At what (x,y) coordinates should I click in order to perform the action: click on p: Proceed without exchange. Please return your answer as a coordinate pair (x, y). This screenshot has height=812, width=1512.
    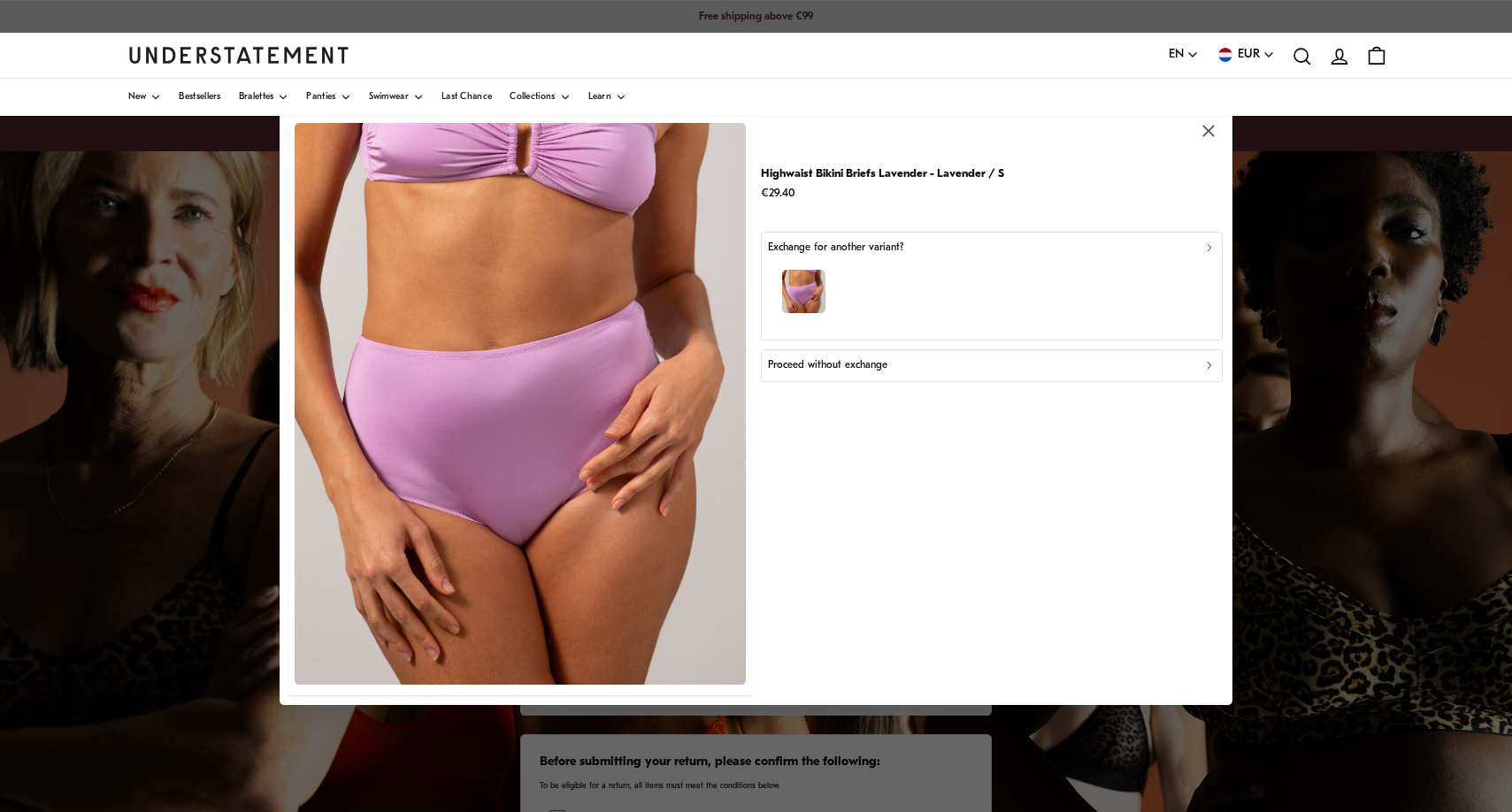
    Looking at the image, I should click on (827, 365).